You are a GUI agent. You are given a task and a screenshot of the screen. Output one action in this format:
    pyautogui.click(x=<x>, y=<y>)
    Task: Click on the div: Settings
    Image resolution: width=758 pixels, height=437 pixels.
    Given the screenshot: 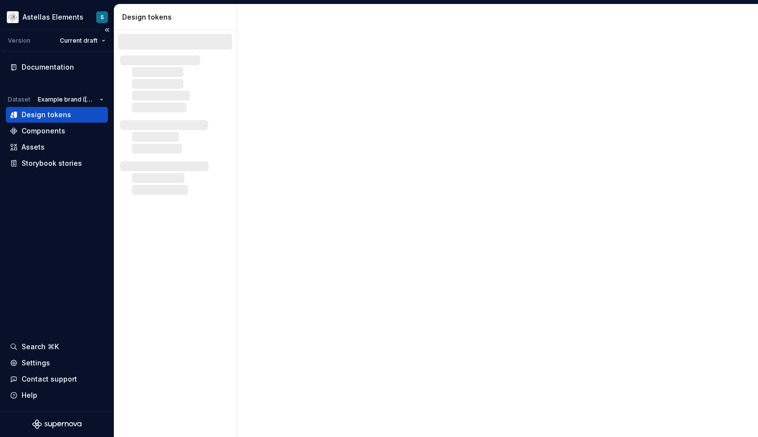 What is the action you would take?
    pyautogui.click(x=36, y=363)
    